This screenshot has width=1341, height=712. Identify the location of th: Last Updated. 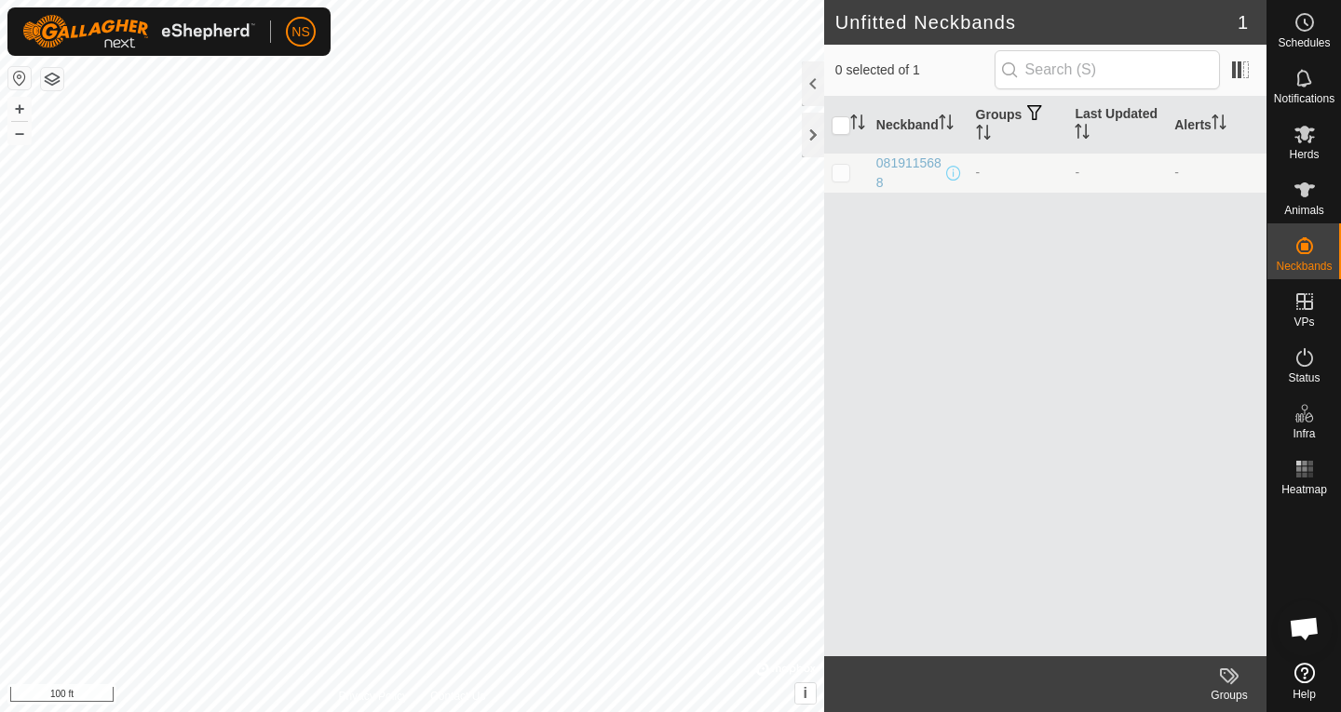
(1116, 125).